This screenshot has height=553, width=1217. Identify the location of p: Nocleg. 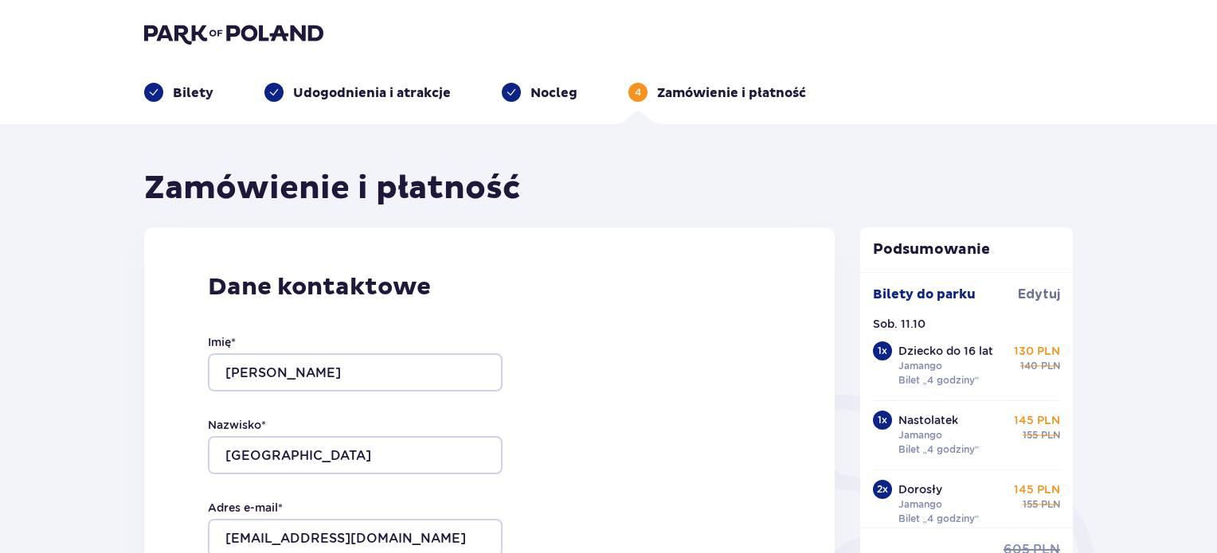
(553, 93).